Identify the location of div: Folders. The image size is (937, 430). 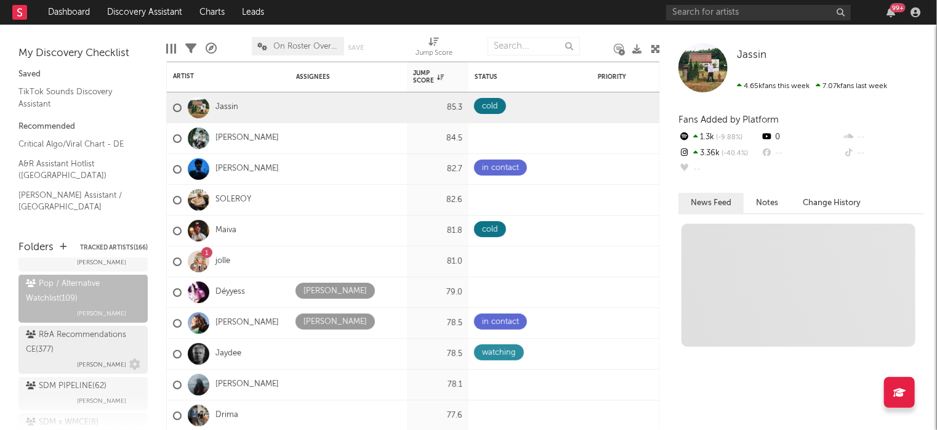
(36, 247).